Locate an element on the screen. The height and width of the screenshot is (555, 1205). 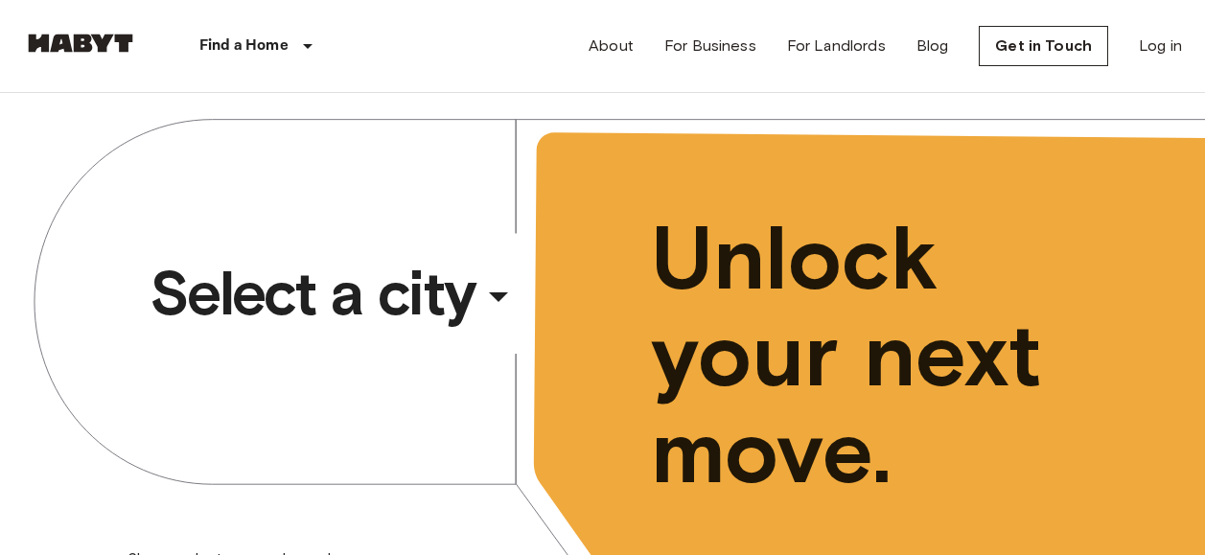
button: Select a city is located at coordinates (336, 293).